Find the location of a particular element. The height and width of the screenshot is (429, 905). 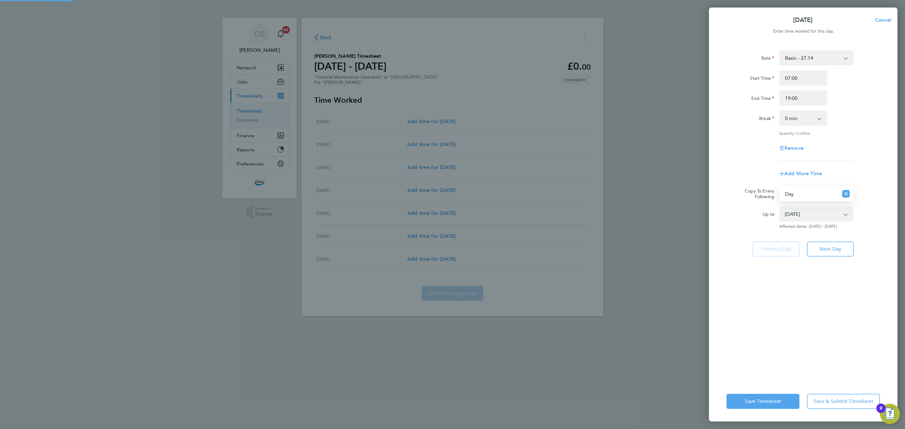

label: Start Time is located at coordinates (762, 79).